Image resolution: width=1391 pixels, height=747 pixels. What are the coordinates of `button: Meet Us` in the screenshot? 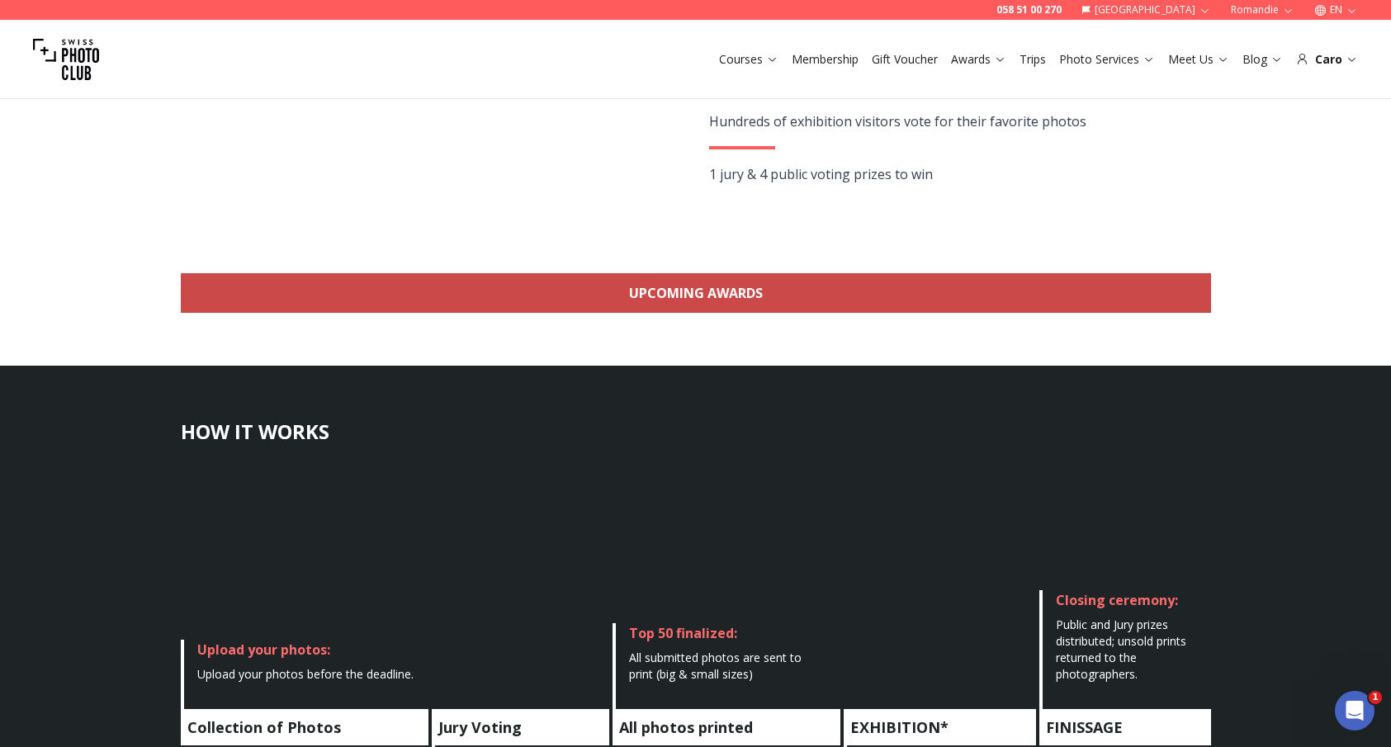 It's located at (1199, 59).